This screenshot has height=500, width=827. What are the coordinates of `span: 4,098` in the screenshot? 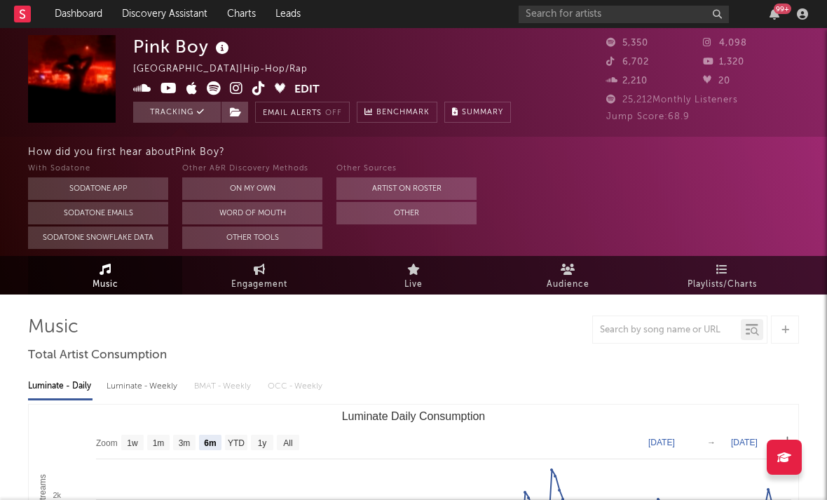 It's located at (725, 43).